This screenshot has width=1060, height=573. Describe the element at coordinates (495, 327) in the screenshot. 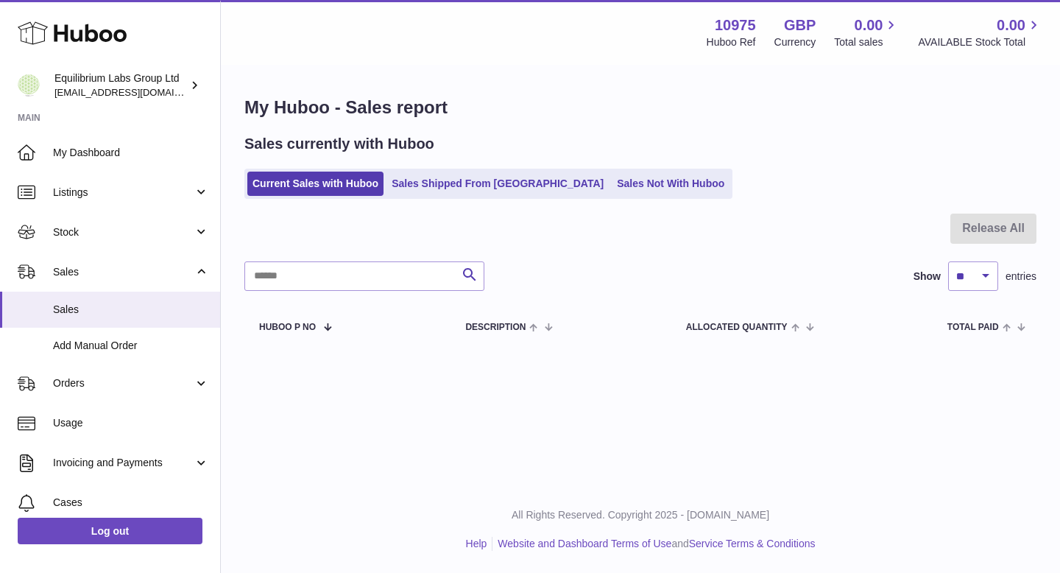

I see `span: Description` at that location.